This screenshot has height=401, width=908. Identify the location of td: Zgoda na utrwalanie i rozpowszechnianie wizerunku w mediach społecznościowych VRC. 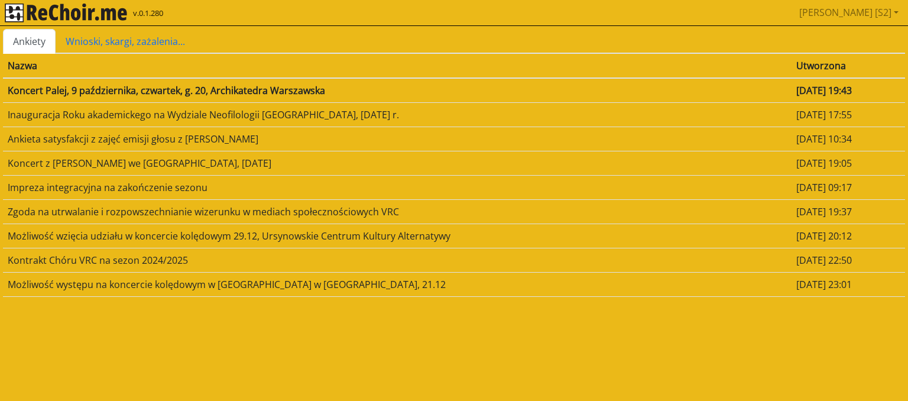
(397, 211).